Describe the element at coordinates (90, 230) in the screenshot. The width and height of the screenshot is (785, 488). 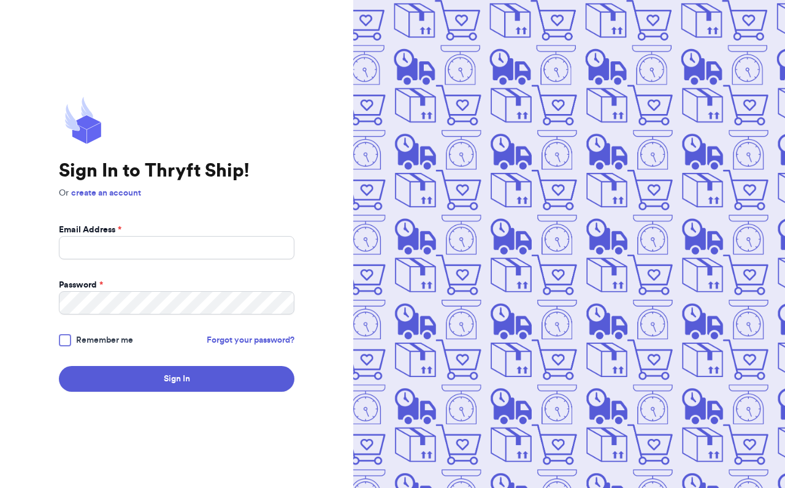
I see `label: Email Address` at that location.